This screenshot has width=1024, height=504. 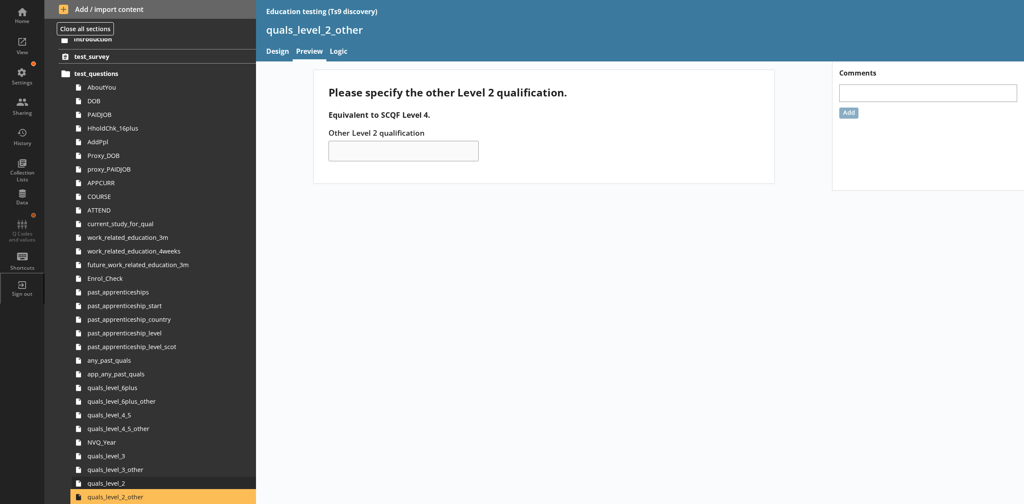 What do you see at coordinates (164, 115) in the screenshot?
I see `a: PAIDJOB` at bounding box center [164, 115].